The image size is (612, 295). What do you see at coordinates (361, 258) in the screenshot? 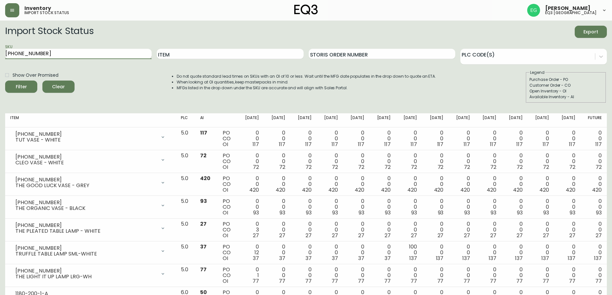
I see `span: 37` at bounding box center [361, 258].